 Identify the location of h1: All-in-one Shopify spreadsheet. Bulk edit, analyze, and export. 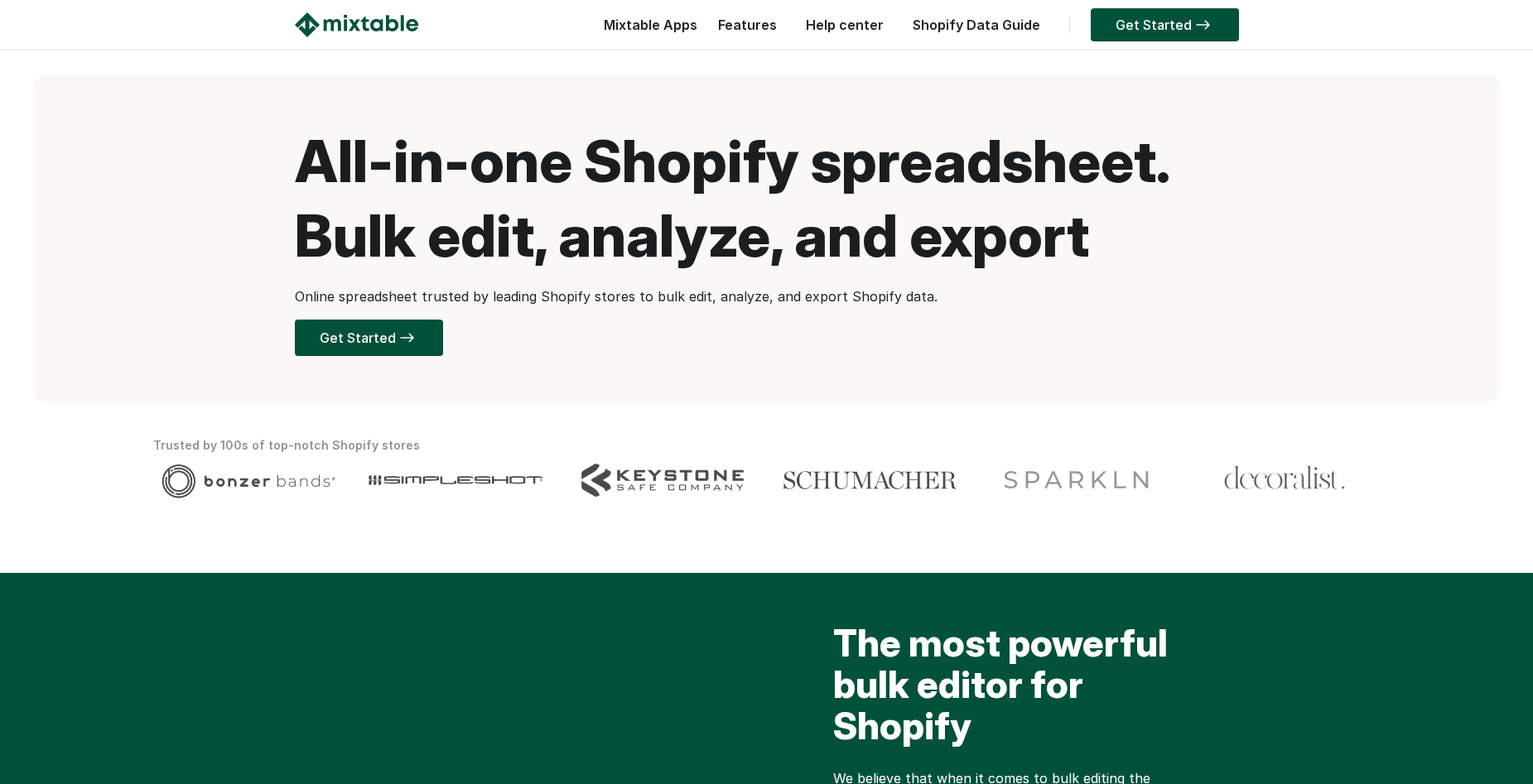
(766, 198).